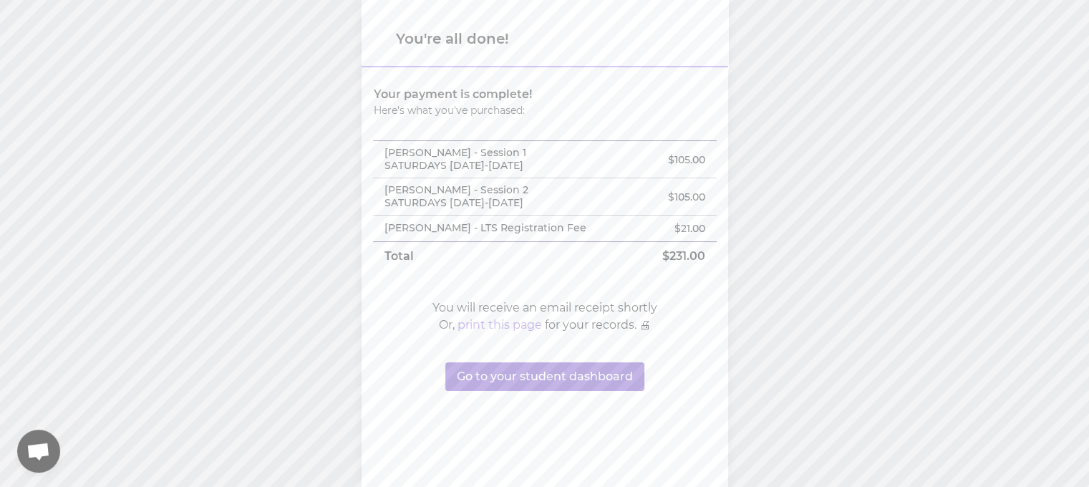 This screenshot has width=1089, height=487. I want to click on p: Or, for your records. 🖨, so click(545, 325).